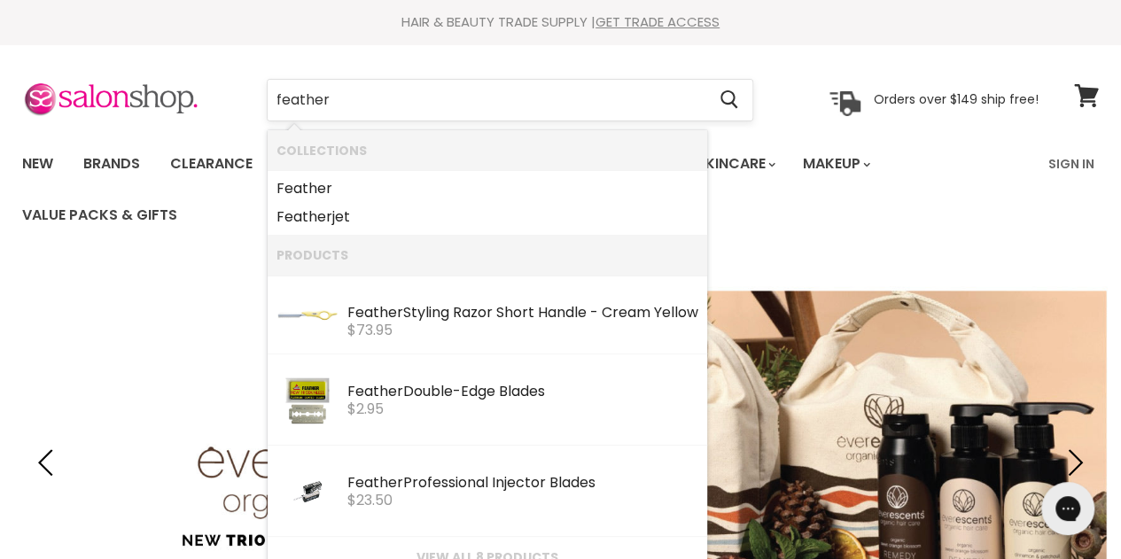  I want to click on form: Product, so click(510, 100).